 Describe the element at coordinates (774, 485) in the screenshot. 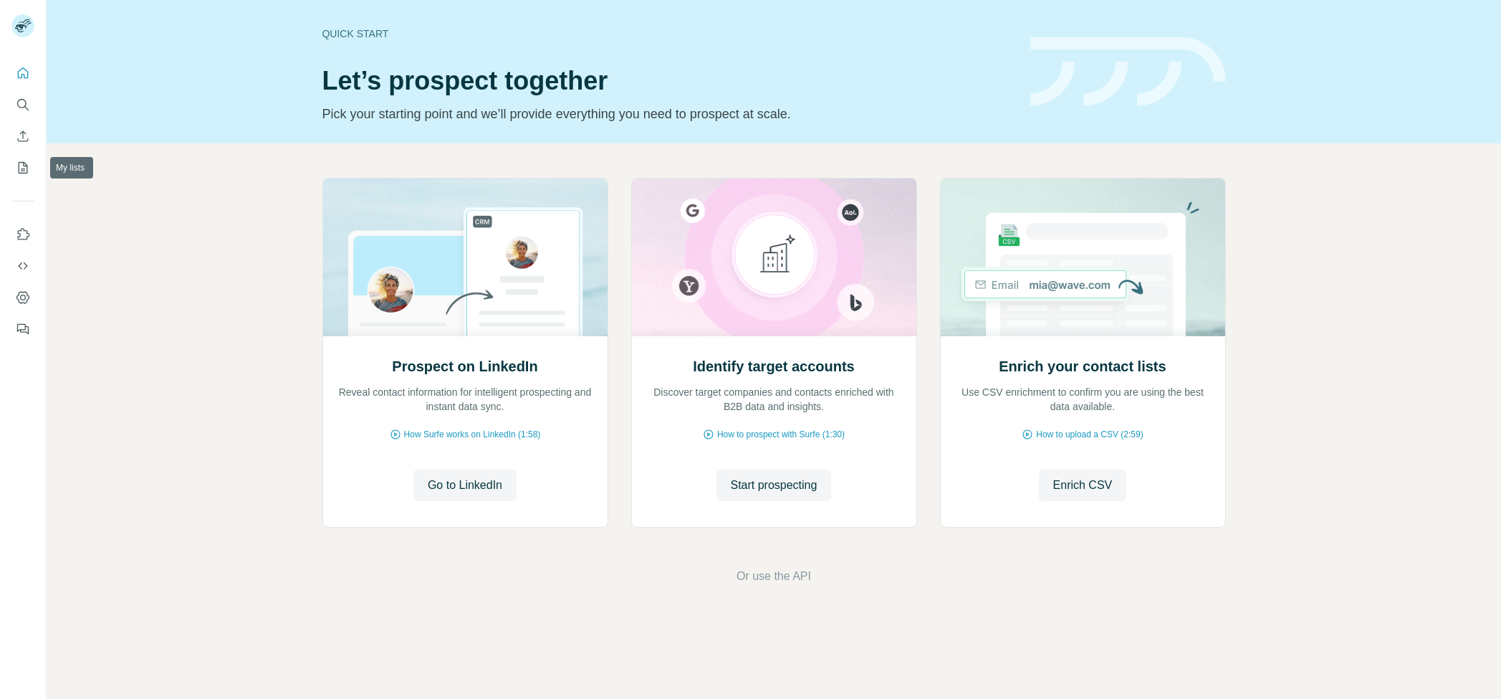

I see `button: Start prospecting` at that location.